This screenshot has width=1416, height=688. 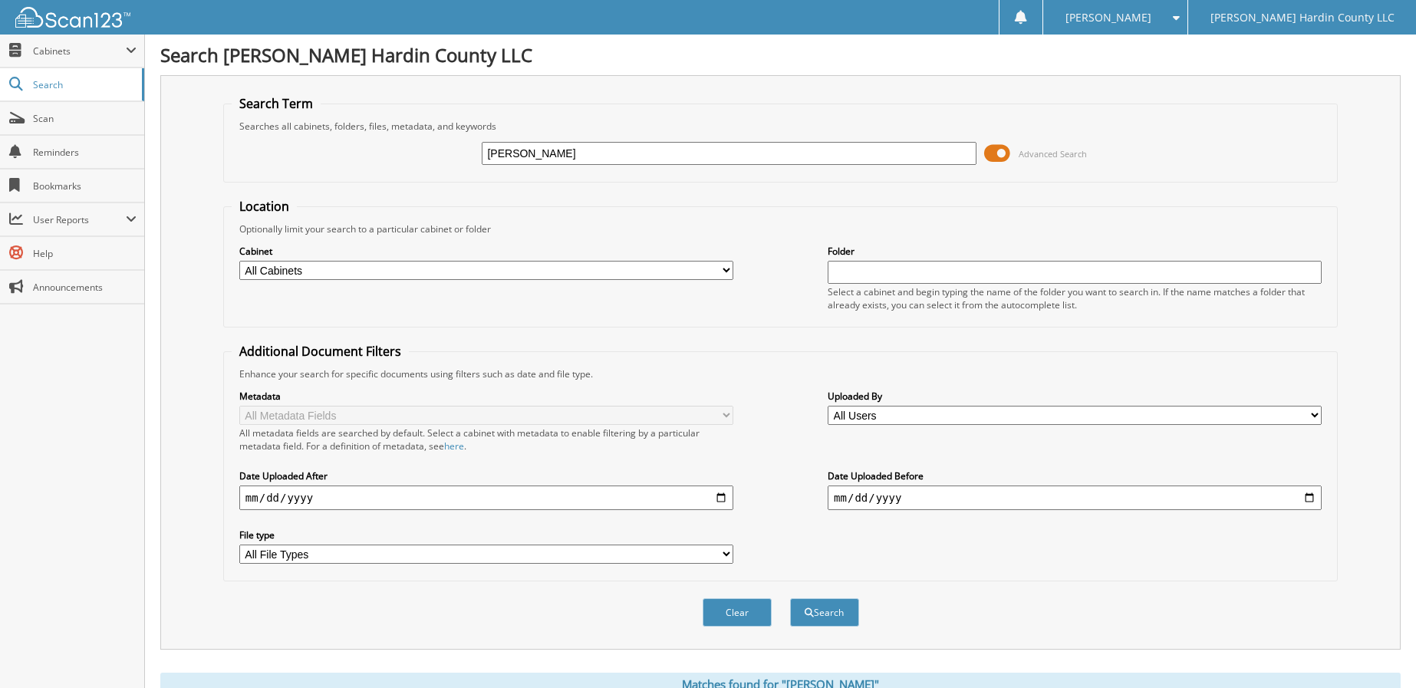 I want to click on span: Cabinets, so click(x=79, y=51).